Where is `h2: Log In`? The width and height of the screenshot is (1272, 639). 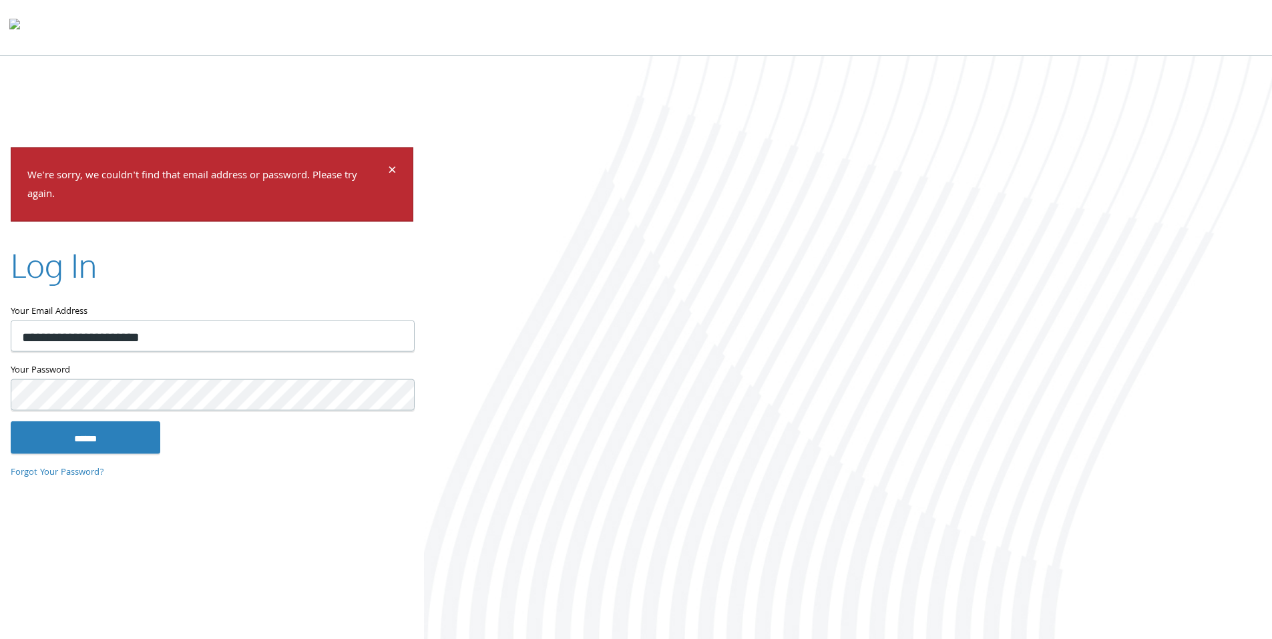
h2: Log In is located at coordinates (53, 265).